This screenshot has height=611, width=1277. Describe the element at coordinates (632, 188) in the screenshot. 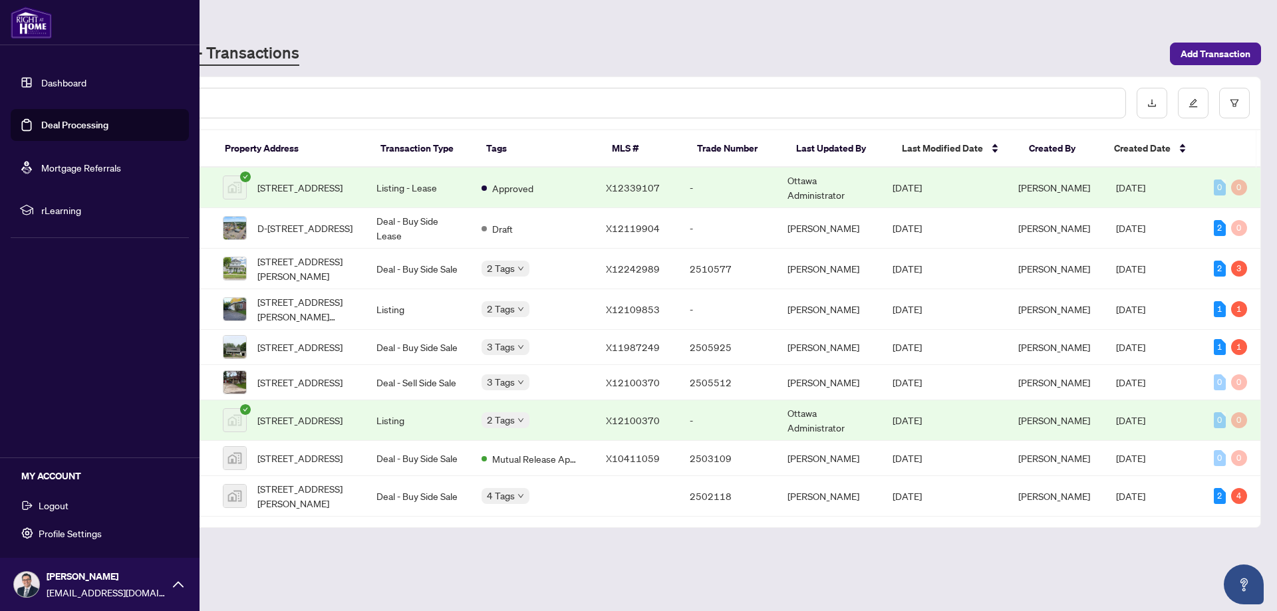

I see `span: X12339107` at that location.